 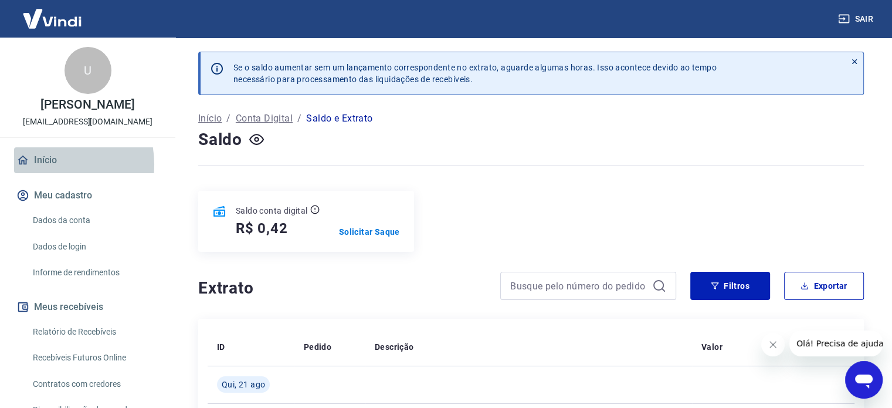 I want to click on a: Informe de rendimentos, so click(x=94, y=272).